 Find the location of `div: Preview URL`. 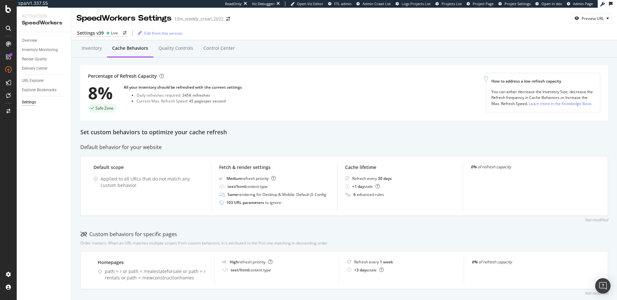

div: Preview URL is located at coordinates (593, 18).